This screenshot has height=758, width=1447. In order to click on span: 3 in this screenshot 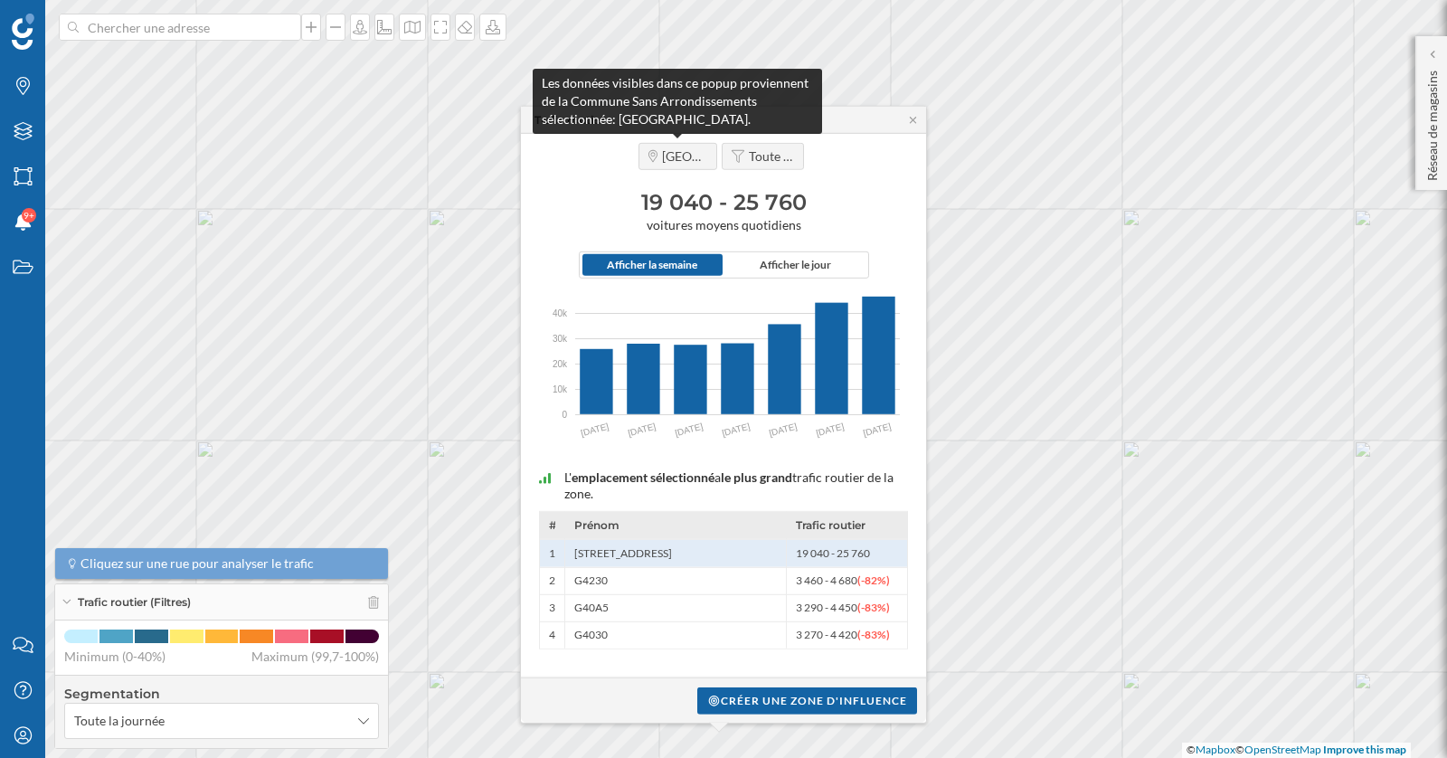, I will do `click(552, 608)`.